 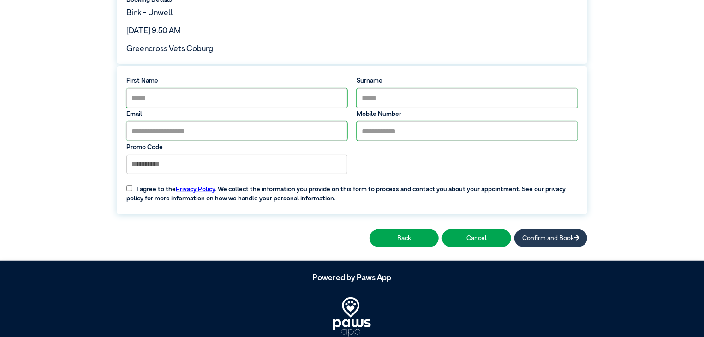 I want to click on label: Surname, so click(x=467, y=81).